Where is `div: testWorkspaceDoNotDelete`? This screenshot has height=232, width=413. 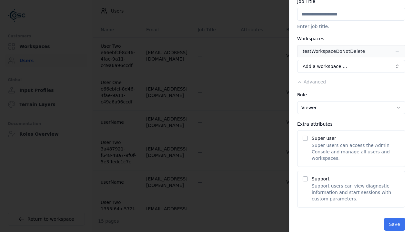
div: testWorkspaceDoNotDelete is located at coordinates (333, 51).